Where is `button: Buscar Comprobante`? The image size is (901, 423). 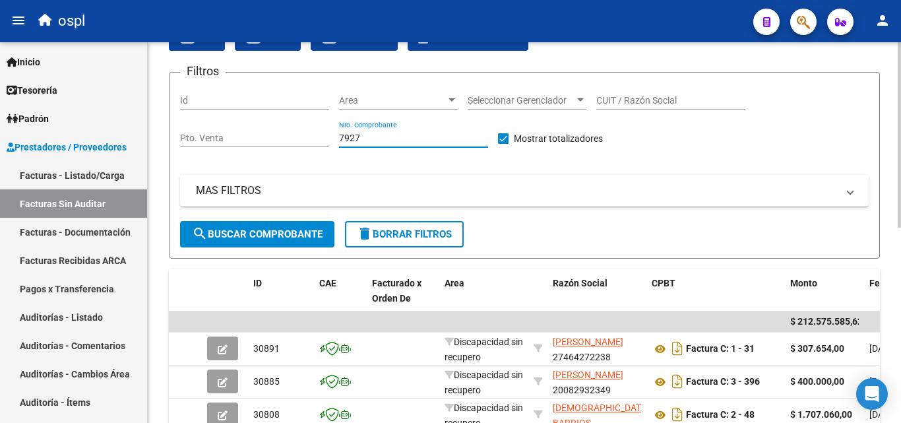
button: Buscar Comprobante is located at coordinates (257, 234).